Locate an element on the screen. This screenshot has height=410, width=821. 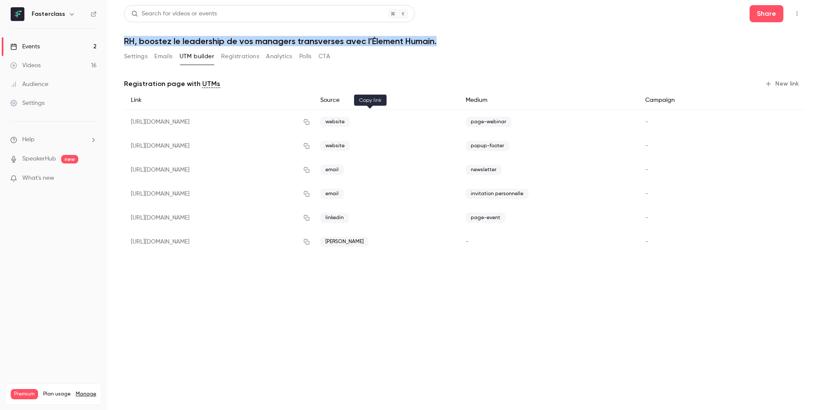
button: Emails is located at coordinates (163, 56).